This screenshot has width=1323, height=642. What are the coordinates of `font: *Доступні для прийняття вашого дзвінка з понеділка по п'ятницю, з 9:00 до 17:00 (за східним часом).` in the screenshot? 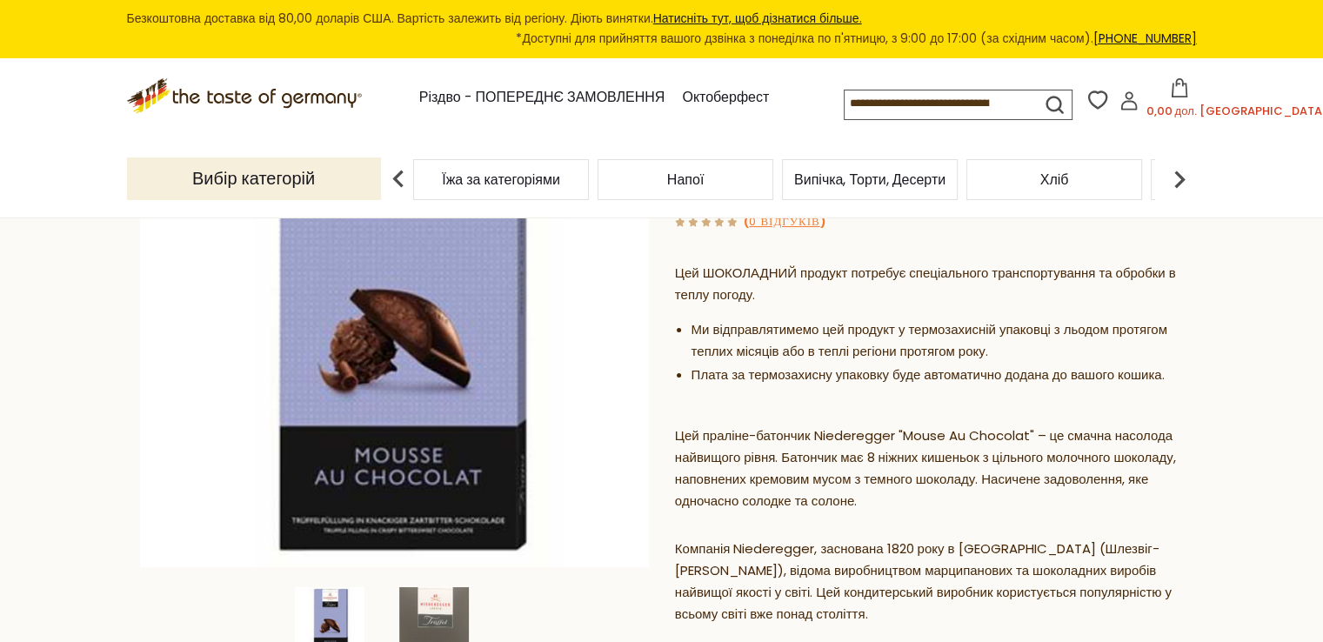 It's located at (804, 38).